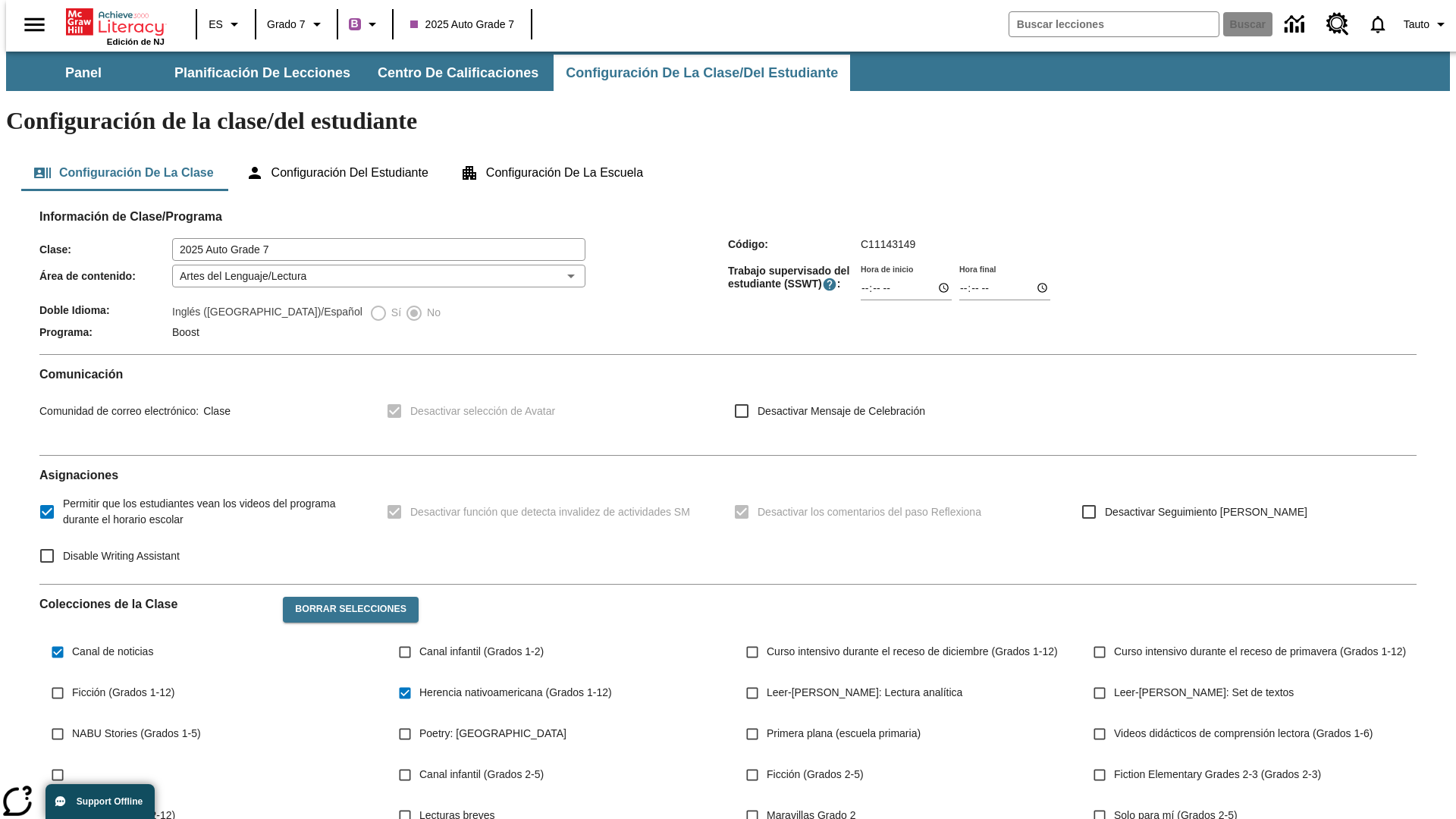 The height and width of the screenshot is (819, 1456). What do you see at coordinates (978, 268) in the screenshot?
I see `label: Hora final` at bounding box center [978, 268].